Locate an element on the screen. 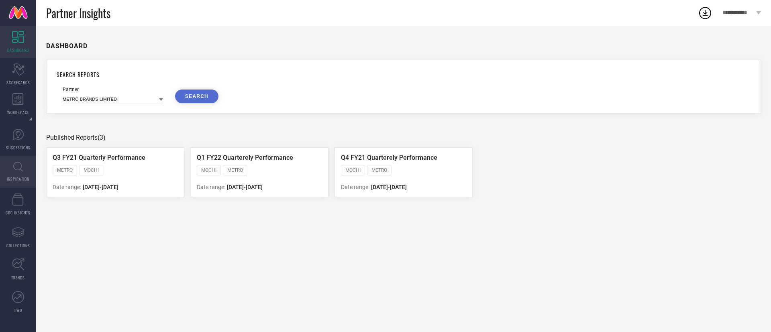 This screenshot has height=332, width=771. h1: SEARCH REPORTS is located at coordinates (404, 74).